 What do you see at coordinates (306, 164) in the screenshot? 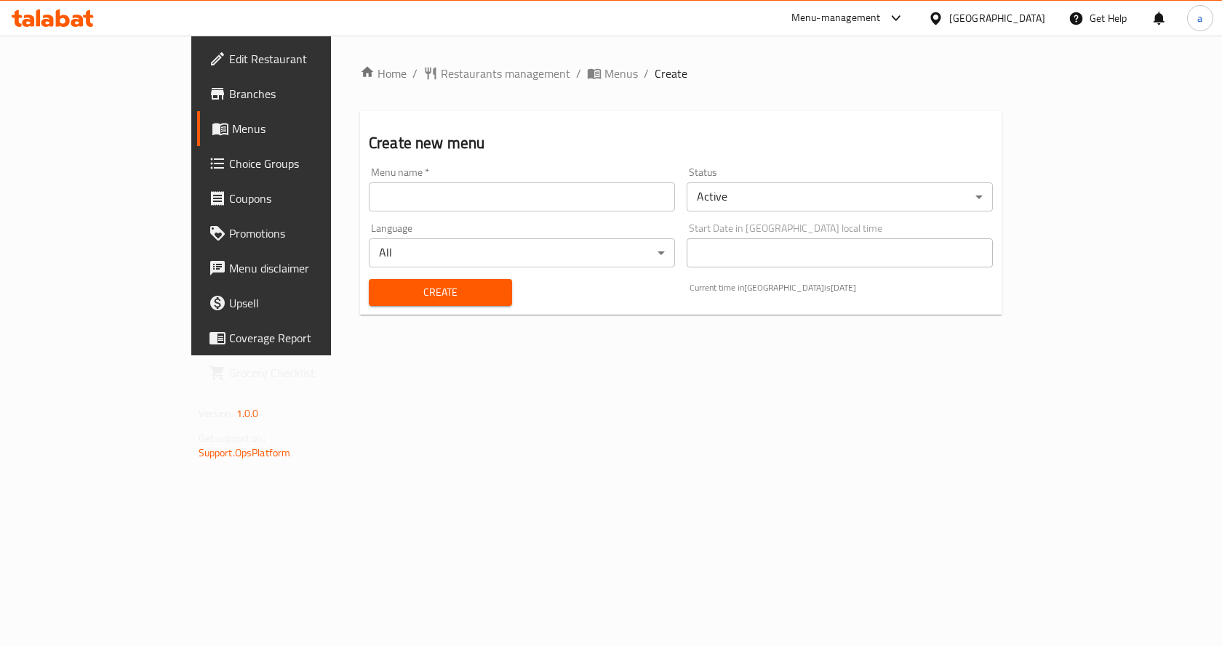
I see `span: Choice Groups` at bounding box center [306, 164].